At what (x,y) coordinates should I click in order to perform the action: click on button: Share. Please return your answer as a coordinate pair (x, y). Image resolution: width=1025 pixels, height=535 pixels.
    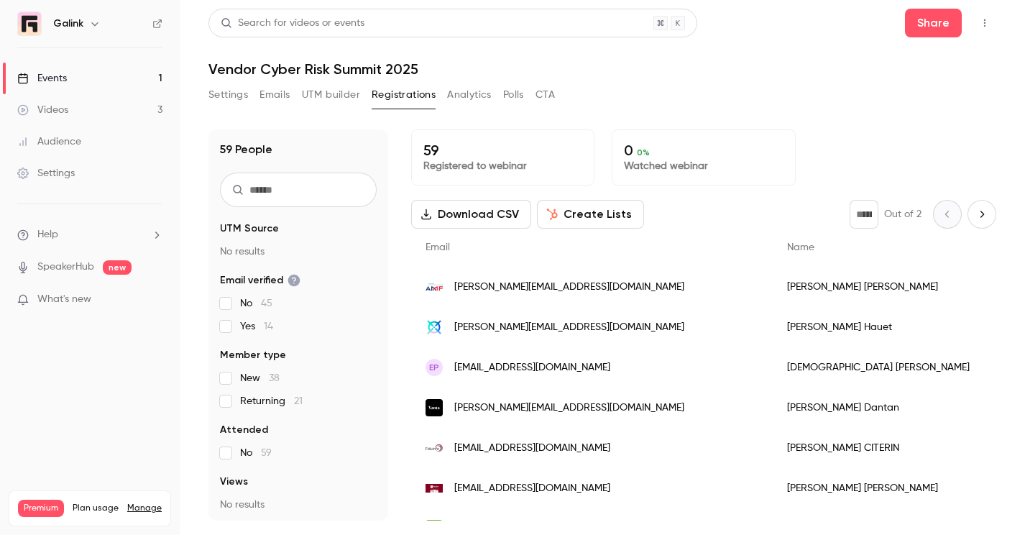
    Looking at the image, I should click on (933, 23).